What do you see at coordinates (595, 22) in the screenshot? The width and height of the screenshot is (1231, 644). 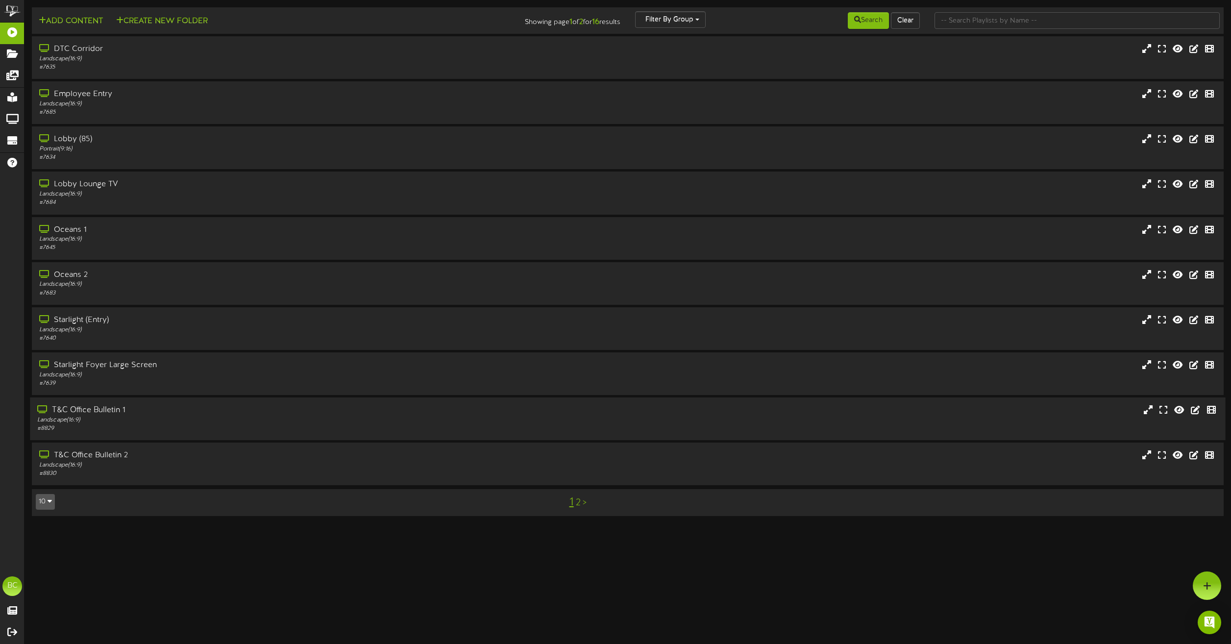 I see `strong: 16` at bounding box center [595, 22].